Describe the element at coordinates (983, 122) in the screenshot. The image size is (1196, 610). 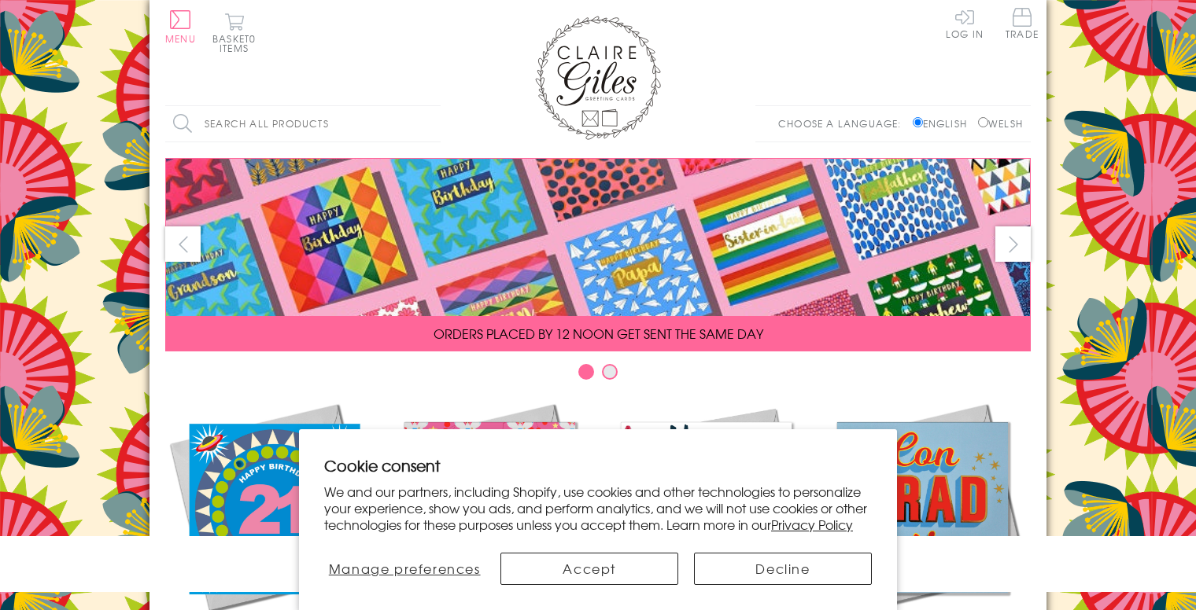
I see `input: Welsh` at that location.